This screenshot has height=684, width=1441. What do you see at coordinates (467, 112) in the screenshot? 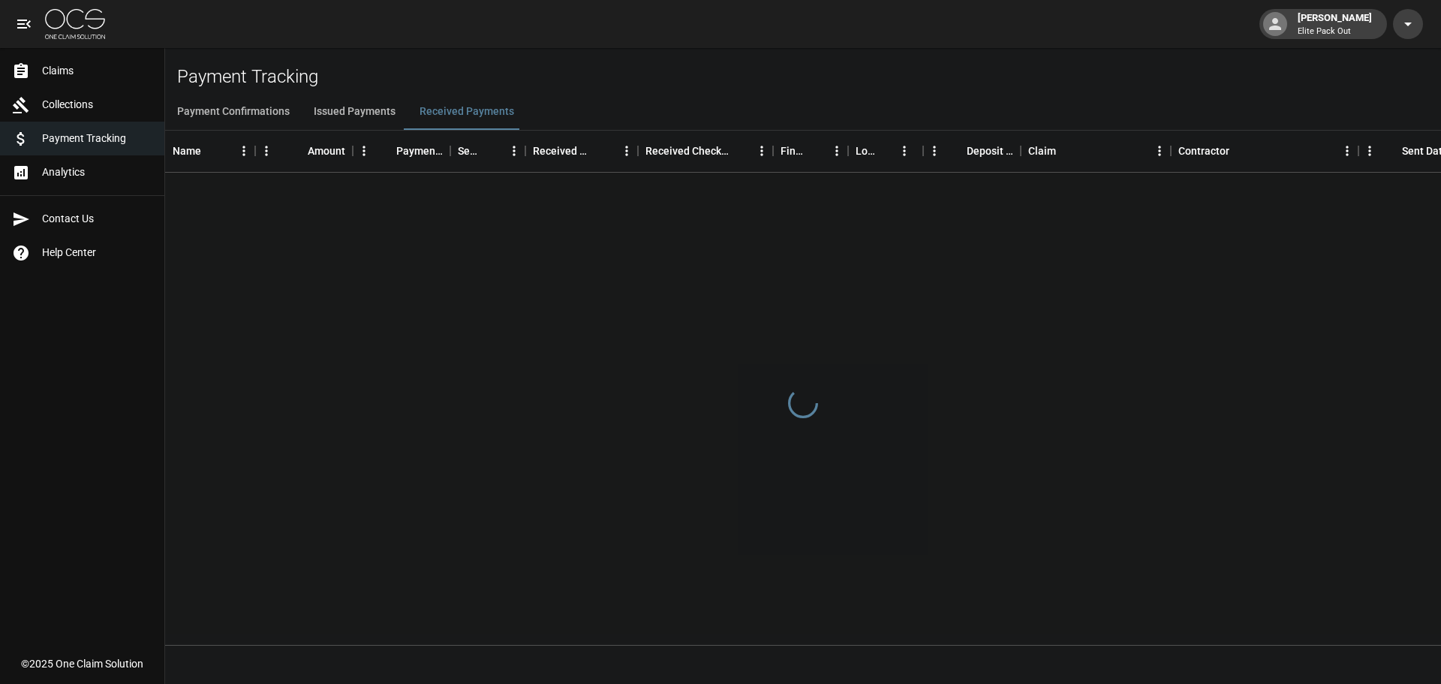
I see `button: Received Payments` at bounding box center [467, 112].